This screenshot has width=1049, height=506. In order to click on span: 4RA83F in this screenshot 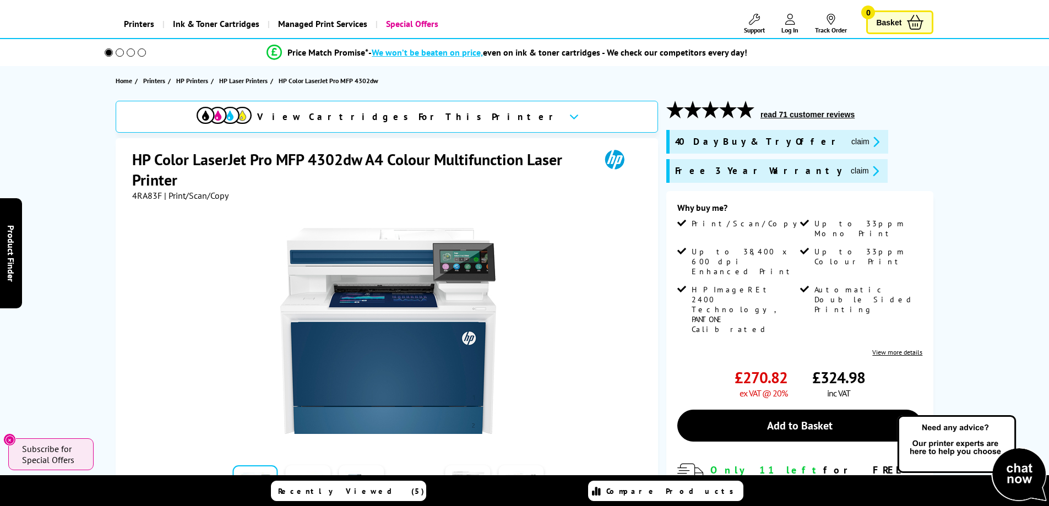, I will do `click(147, 195)`.